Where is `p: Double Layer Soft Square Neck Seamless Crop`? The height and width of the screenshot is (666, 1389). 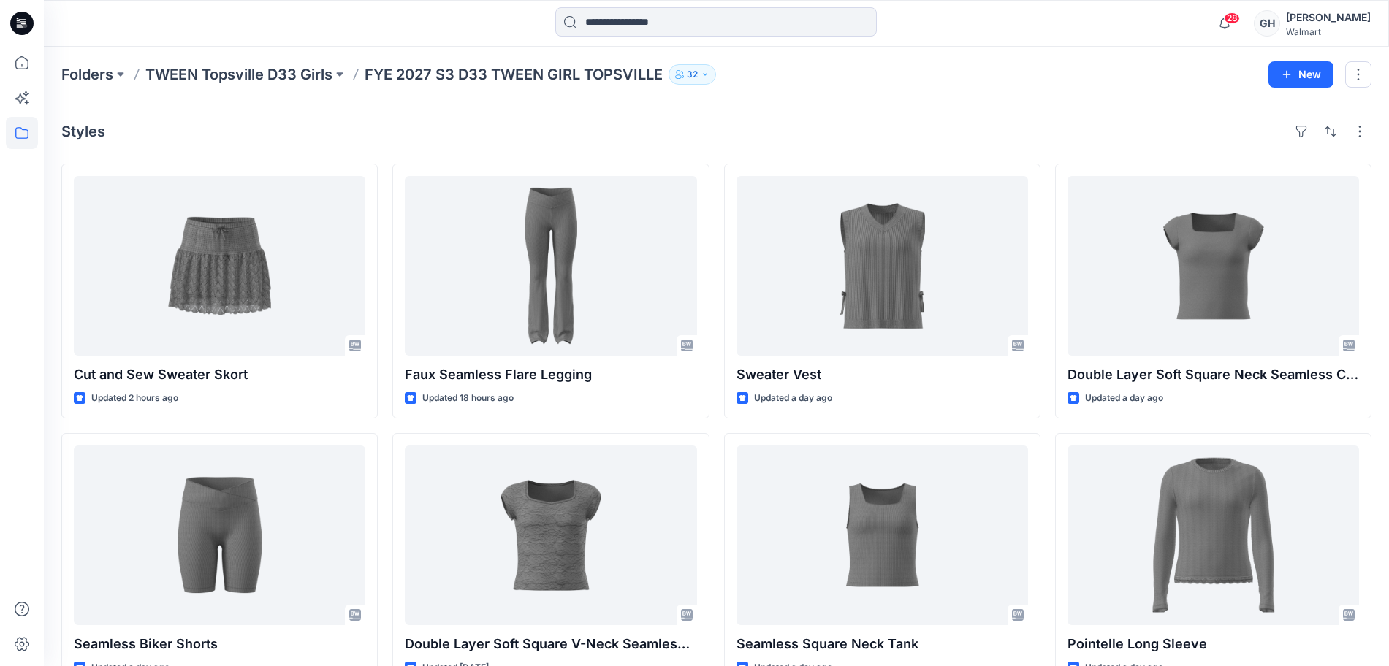
p: Double Layer Soft Square Neck Seamless Crop is located at coordinates (1213, 375).